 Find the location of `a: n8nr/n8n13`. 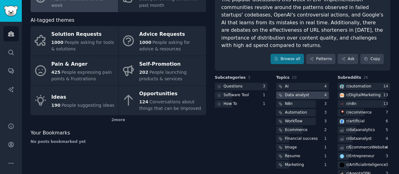

a: n8nr/n8n13 is located at coordinates (364, 104).